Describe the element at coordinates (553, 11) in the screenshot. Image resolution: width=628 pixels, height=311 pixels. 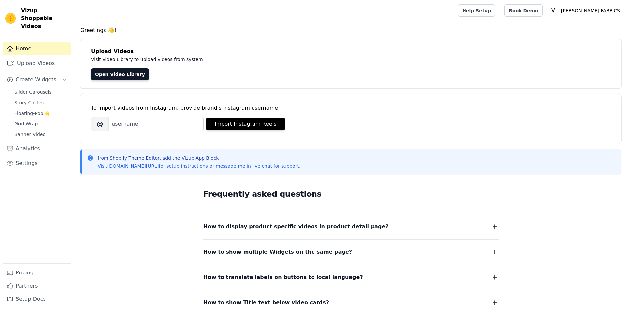
I see `text: V` at that location.